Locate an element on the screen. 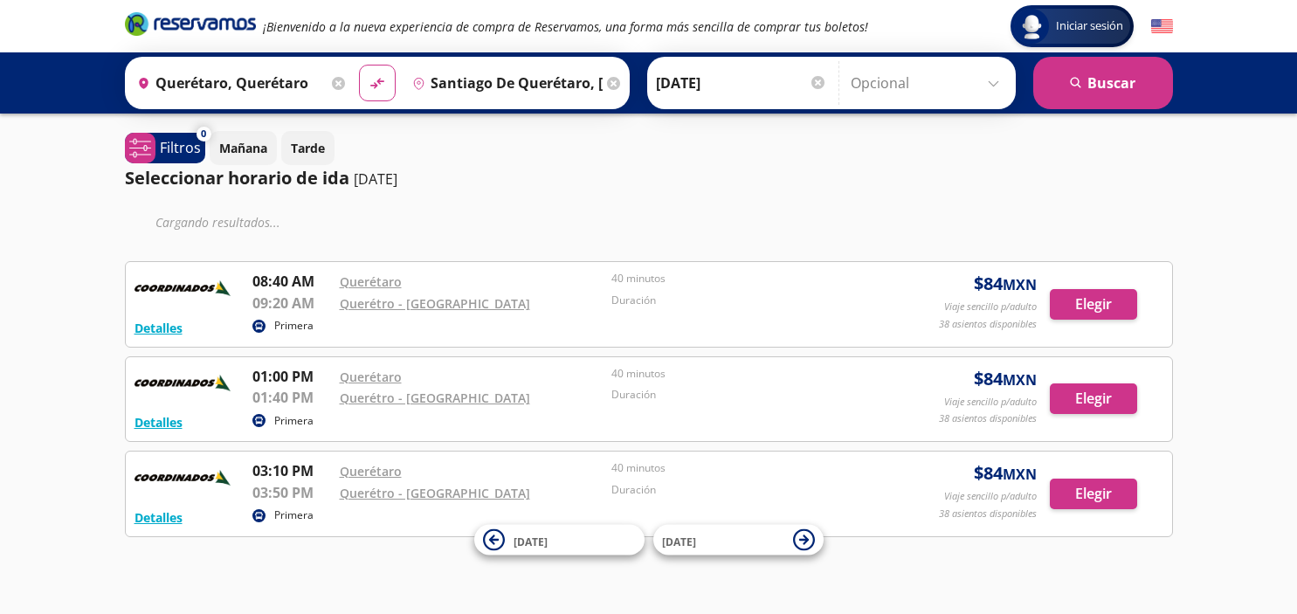  input: Buscar Destino is located at coordinates (504, 83).